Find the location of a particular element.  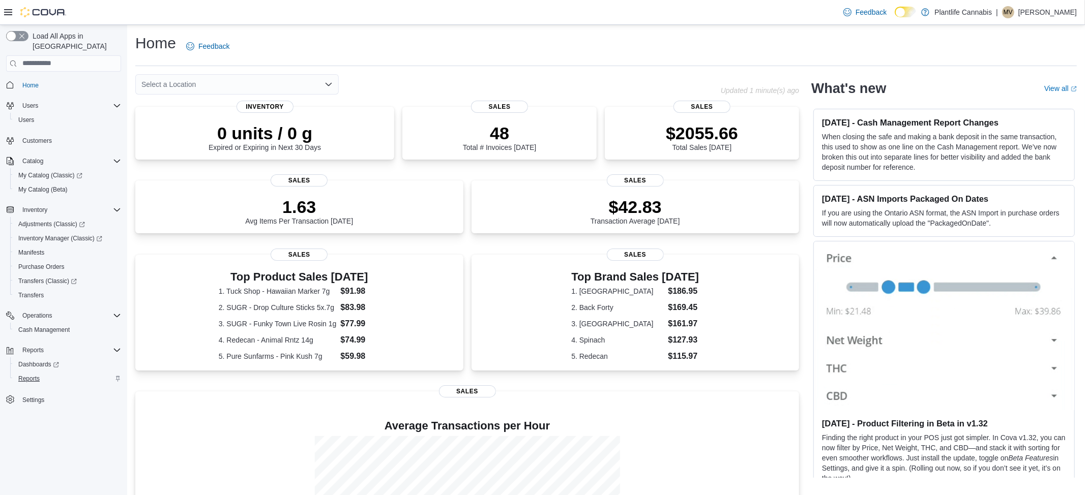

button: Operations is located at coordinates (64, 316).